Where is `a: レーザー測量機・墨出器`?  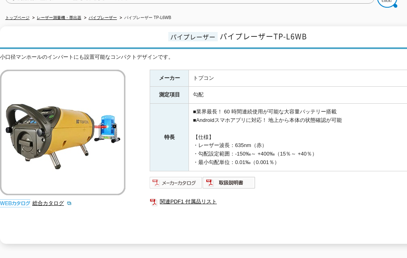 a: レーザー測量機・墨出器 is located at coordinates (59, 17).